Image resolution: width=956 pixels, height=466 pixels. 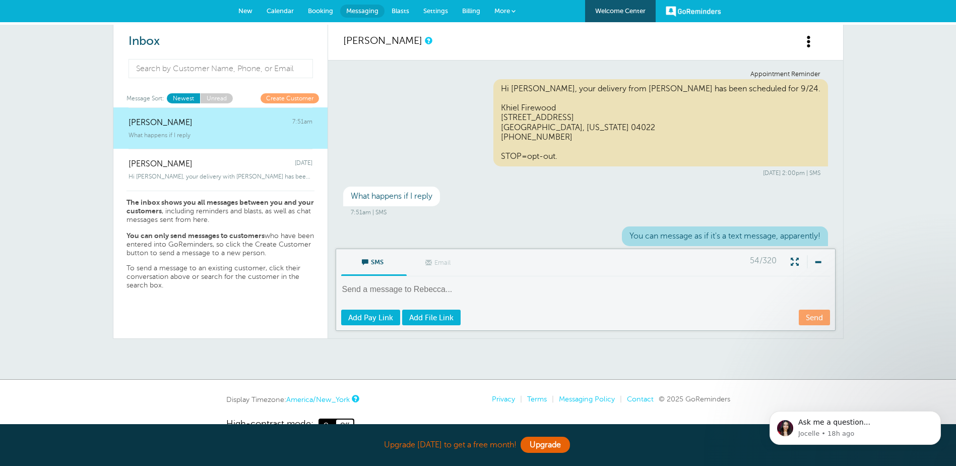 I want to click on p: To send a message to an existing customer, click their conversation above or search for the custo..., so click(x=220, y=277).